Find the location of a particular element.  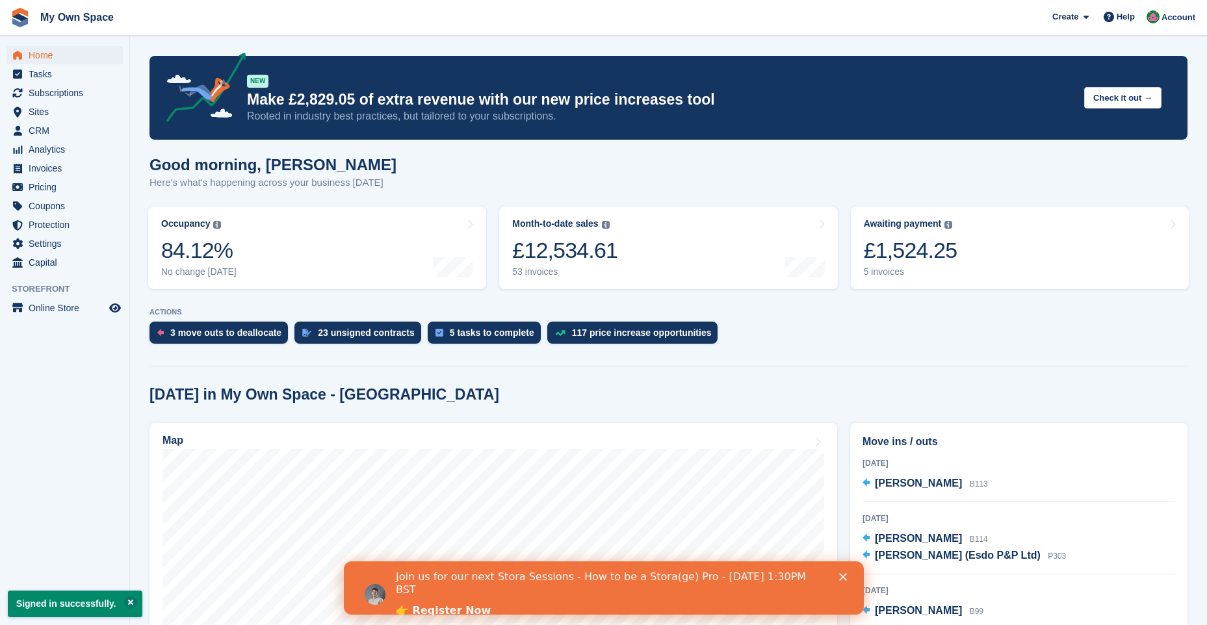

a: 117 price increase opportunities is located at coordinates (636, 336).